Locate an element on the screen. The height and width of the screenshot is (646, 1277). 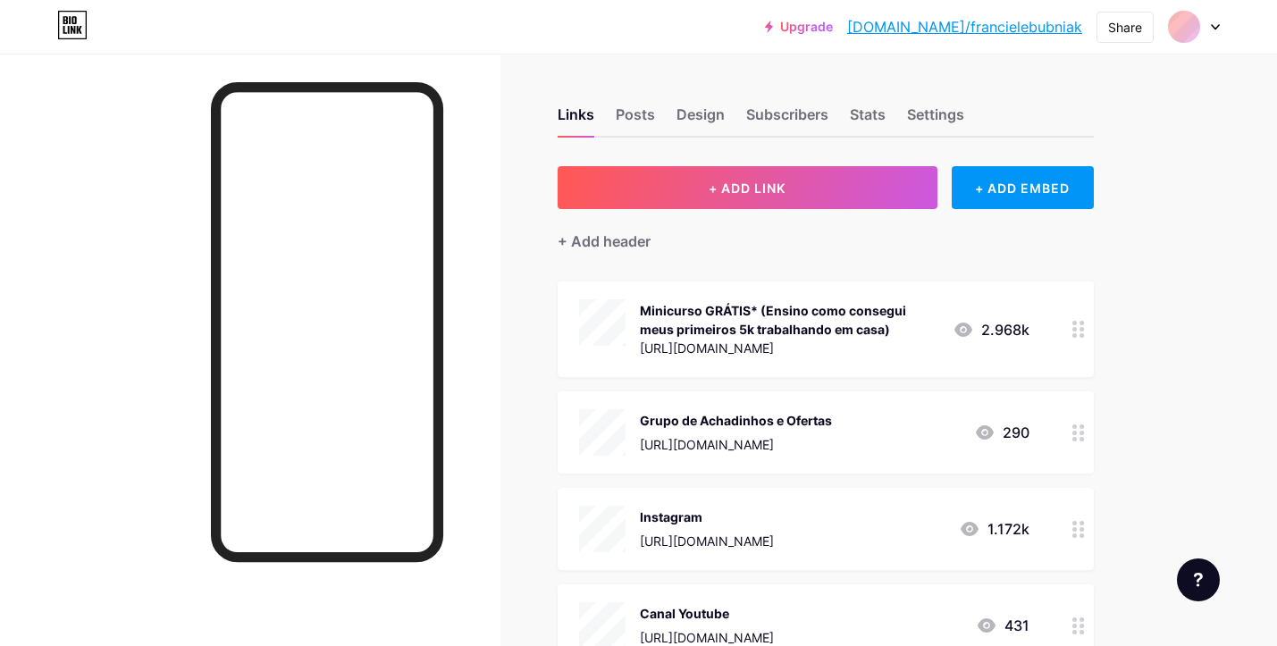
a: Upgrade is located at coordinates (799, 27).